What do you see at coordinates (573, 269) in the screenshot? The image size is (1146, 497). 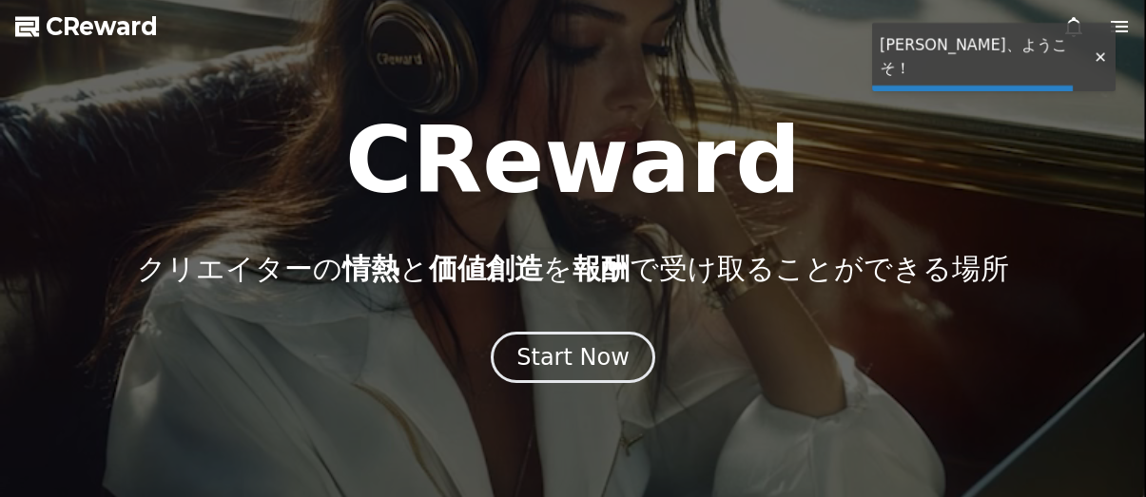 I see `p: クリエイターの と を で受け取ることができる場所` at bounding box center [573, 269].